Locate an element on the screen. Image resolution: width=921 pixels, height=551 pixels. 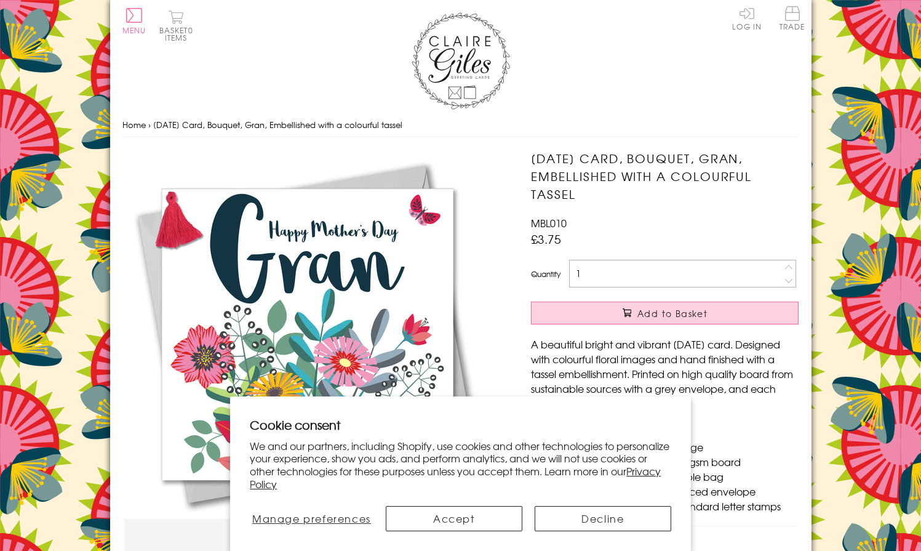
span: Menu is located at coordinates (134, 30).